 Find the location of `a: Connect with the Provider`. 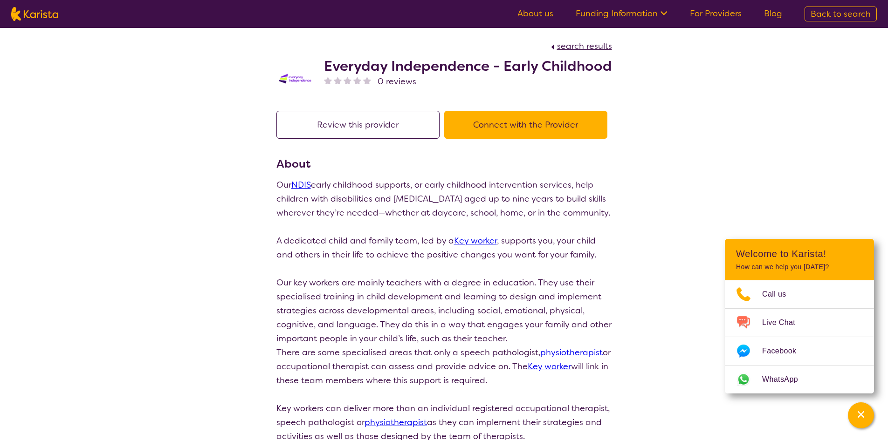

a: Connect with the Provider is located at coordinates (528, 125).